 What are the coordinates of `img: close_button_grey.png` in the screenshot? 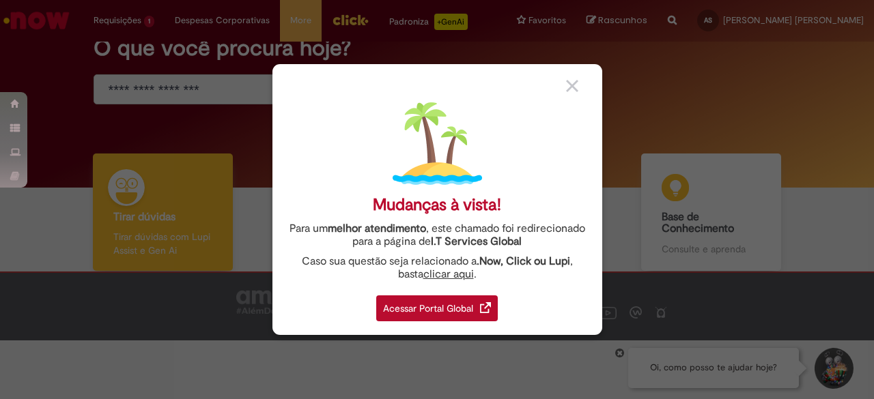 It's located at (572, 86).